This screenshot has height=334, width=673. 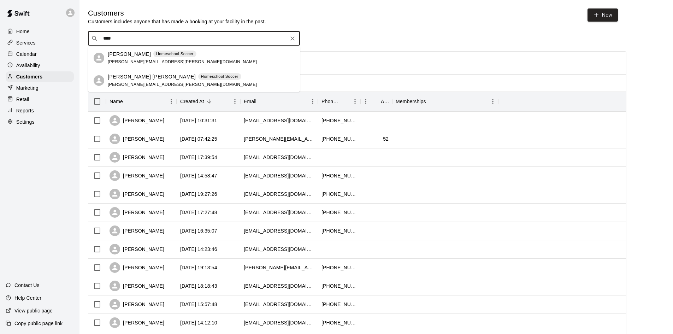 What do you see at coordinates (339, 121) in the screenshot?
I see `div: +18637121228` at bounding box center [339, 121].